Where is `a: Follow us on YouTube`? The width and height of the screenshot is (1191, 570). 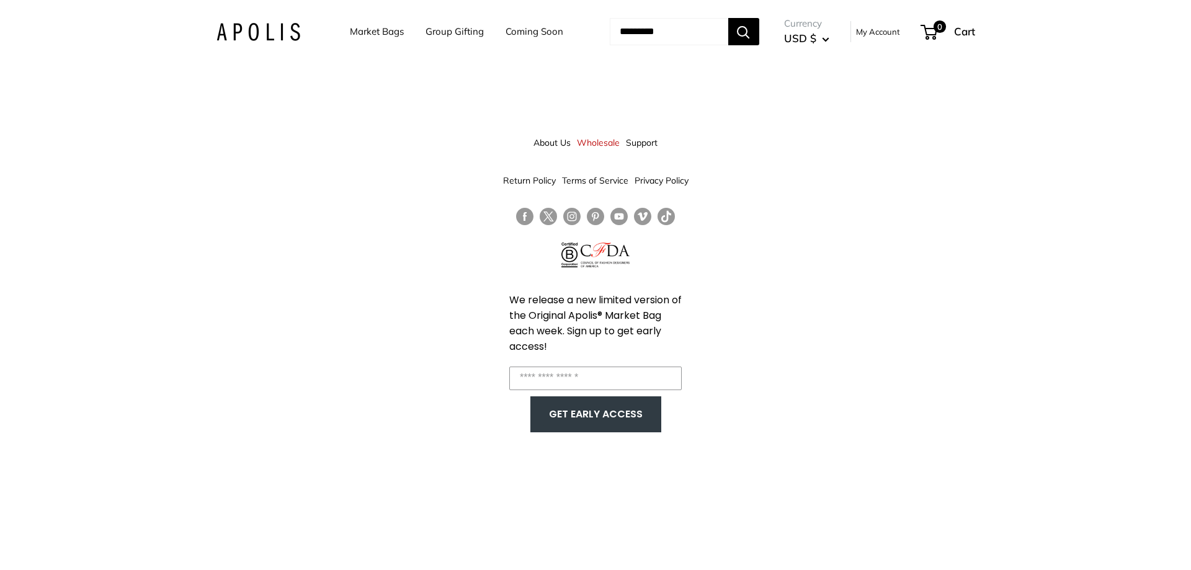
a: Follow us on YouTube is located at coordinates (619, 216).